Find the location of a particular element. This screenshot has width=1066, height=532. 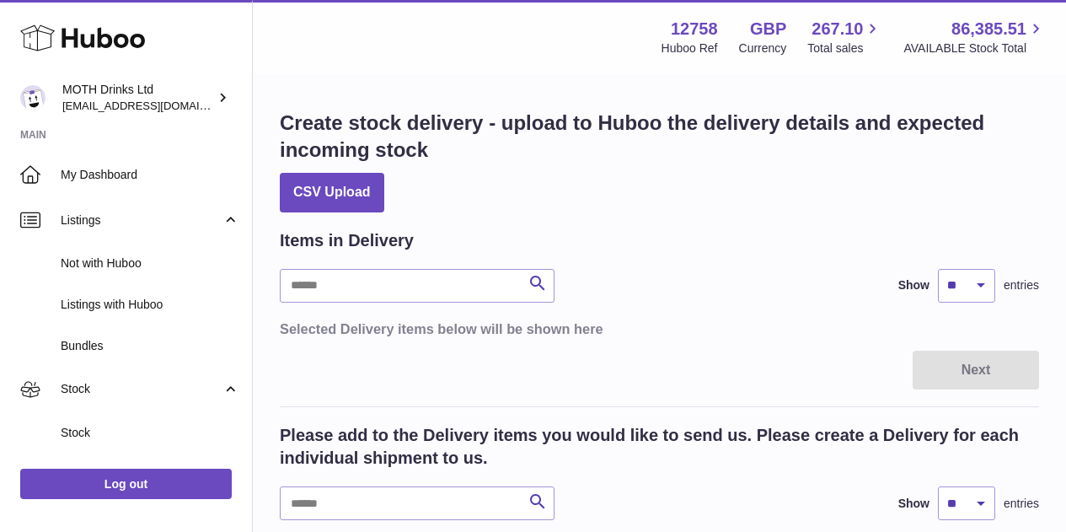

span: Not with Huboo is located at coordinates (150, 263).